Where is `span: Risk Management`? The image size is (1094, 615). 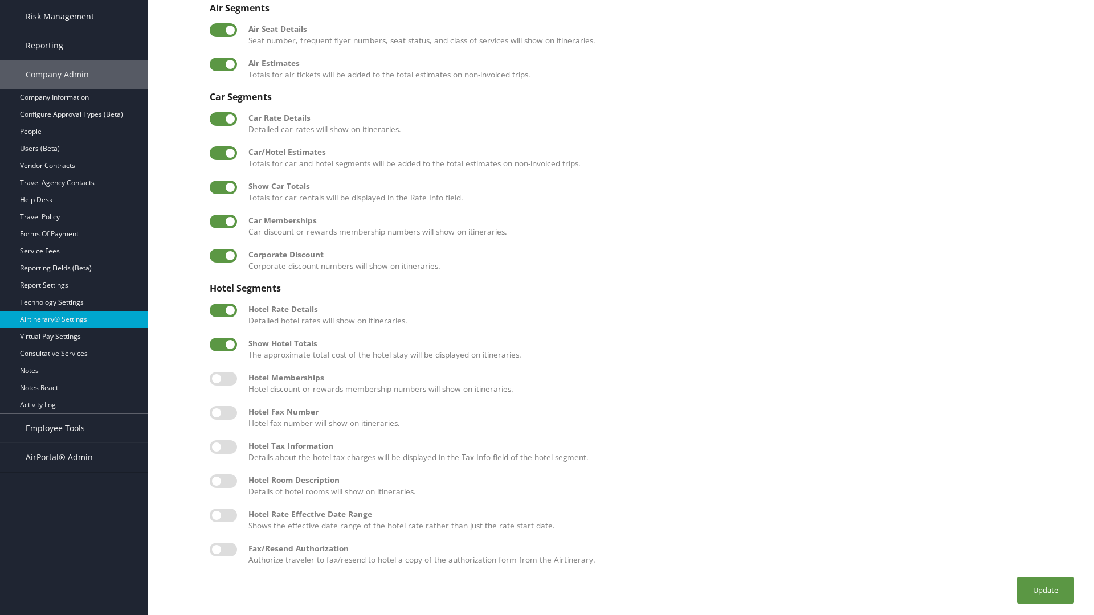
span: Risk Management is located at coordinates (60, 17).